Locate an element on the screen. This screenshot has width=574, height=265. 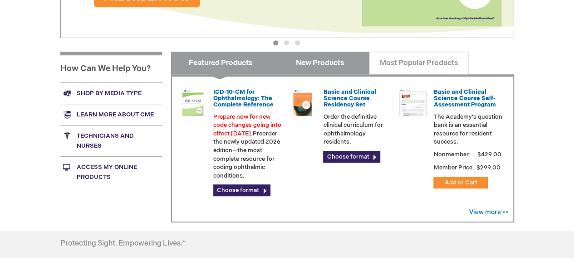
a: New Products is located at coordinates (319, 63).